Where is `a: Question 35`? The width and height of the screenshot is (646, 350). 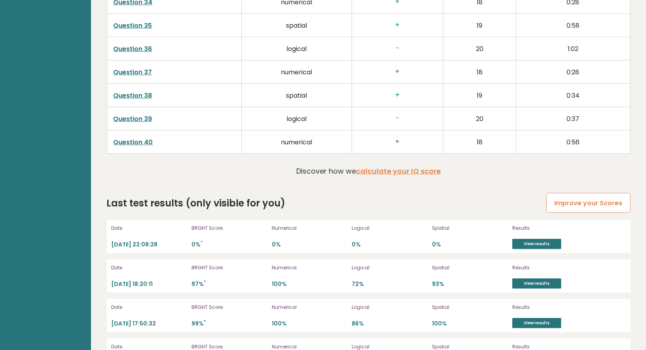 a: Question 35 is located at coordinates (133, 25).